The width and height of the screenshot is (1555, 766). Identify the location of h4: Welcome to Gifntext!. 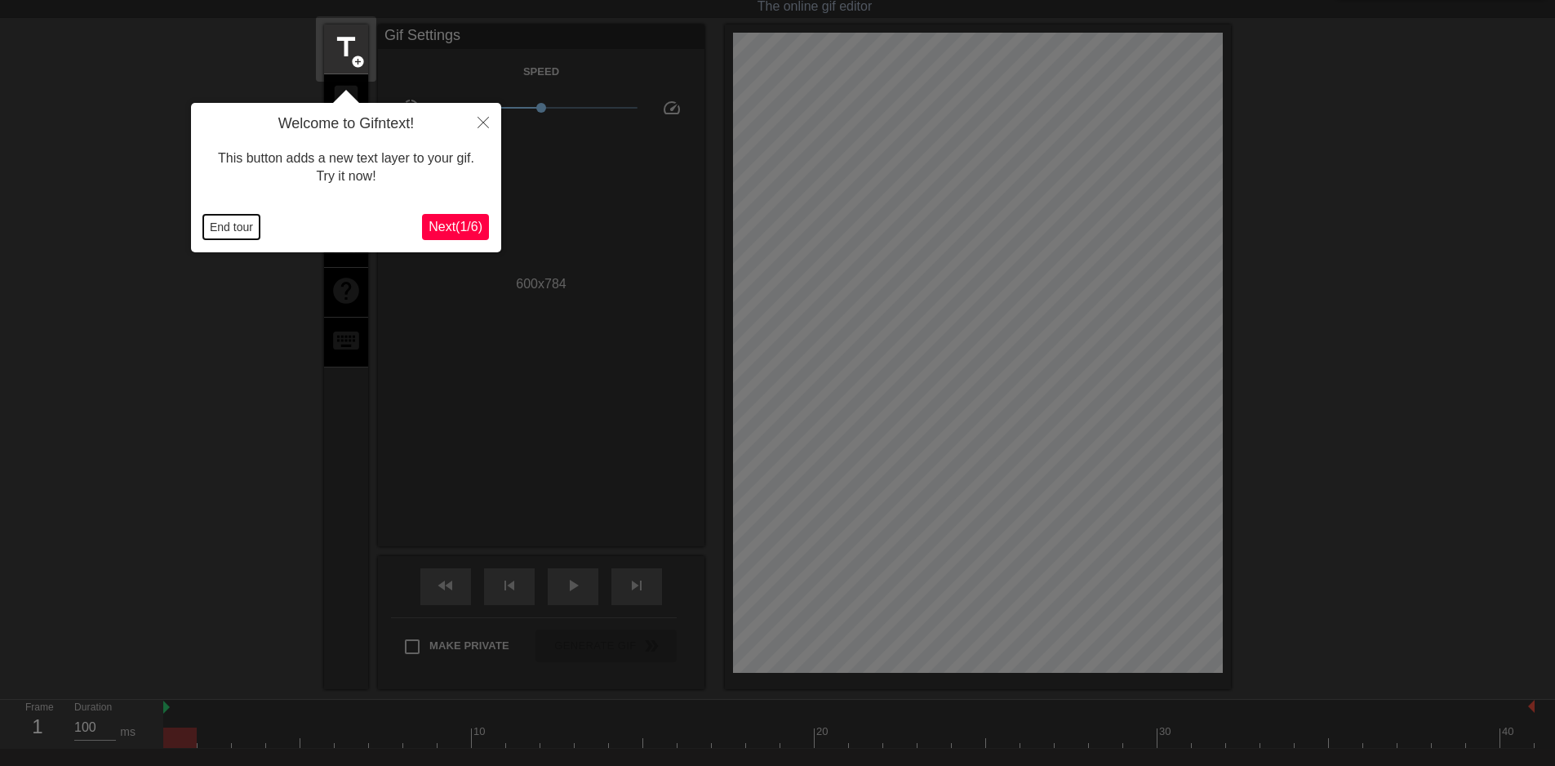
(346, 124).